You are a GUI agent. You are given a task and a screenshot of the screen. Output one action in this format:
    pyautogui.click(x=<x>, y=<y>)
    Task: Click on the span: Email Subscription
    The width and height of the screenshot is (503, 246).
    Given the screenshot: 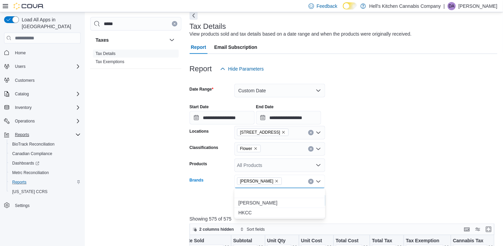 What is the action you would take?
    pyautogui.click(x=236, y=47)
    